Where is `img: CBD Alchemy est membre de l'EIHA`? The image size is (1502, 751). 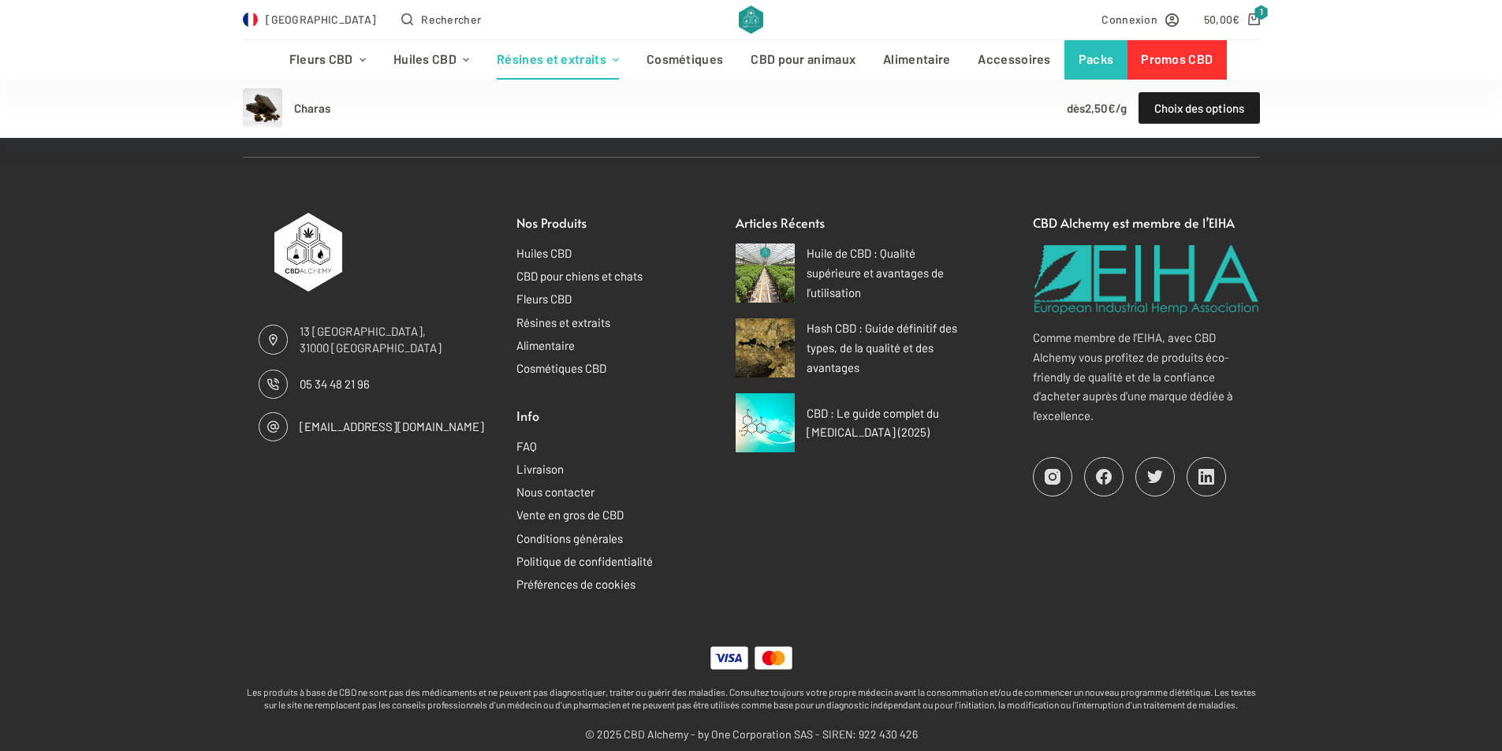 img: CBD Alchemy est membre de l'EIHA is located at coordinates (1146, 280).